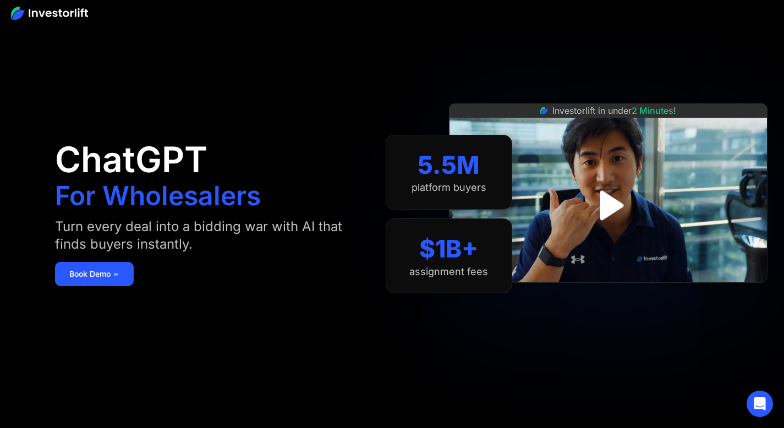  Describe the element at coordinates (653, 111) in the screenshot. I see `span: 2 Minutes` at that location.